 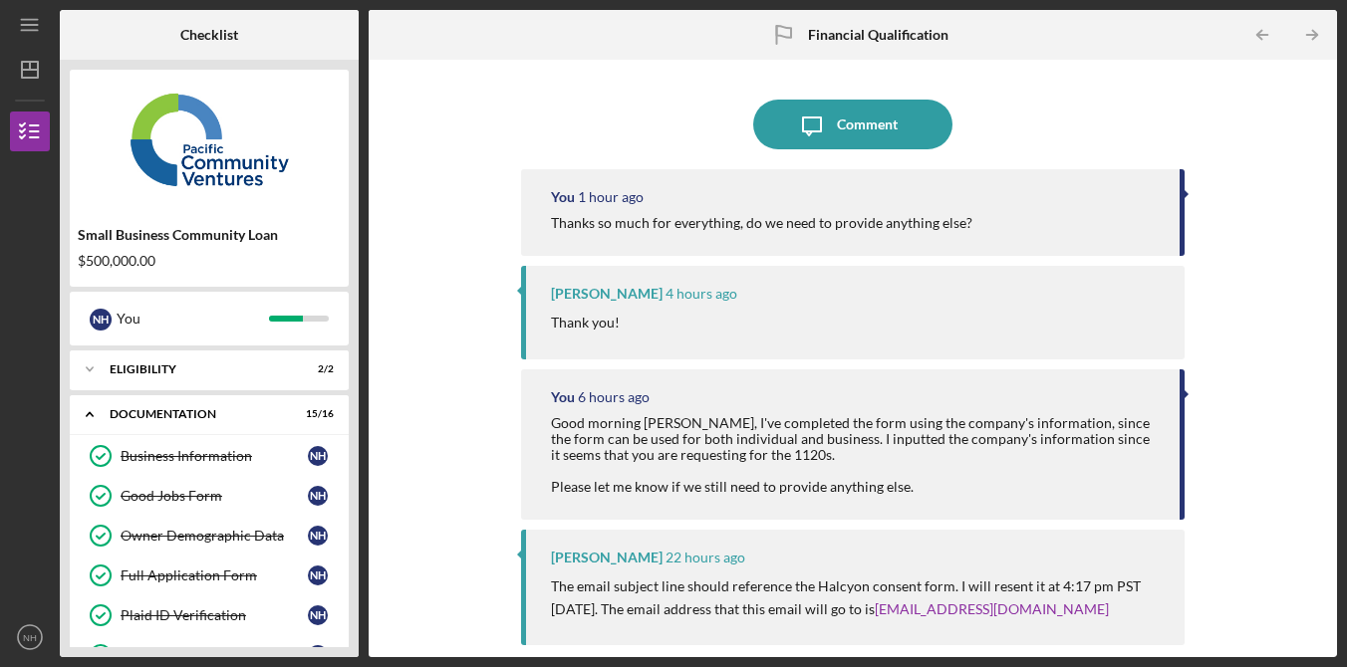 What do you see at coordinates (877, 35) in the screenshot?
I see `b: Financial Qualification` at bounding box center [877, 35].